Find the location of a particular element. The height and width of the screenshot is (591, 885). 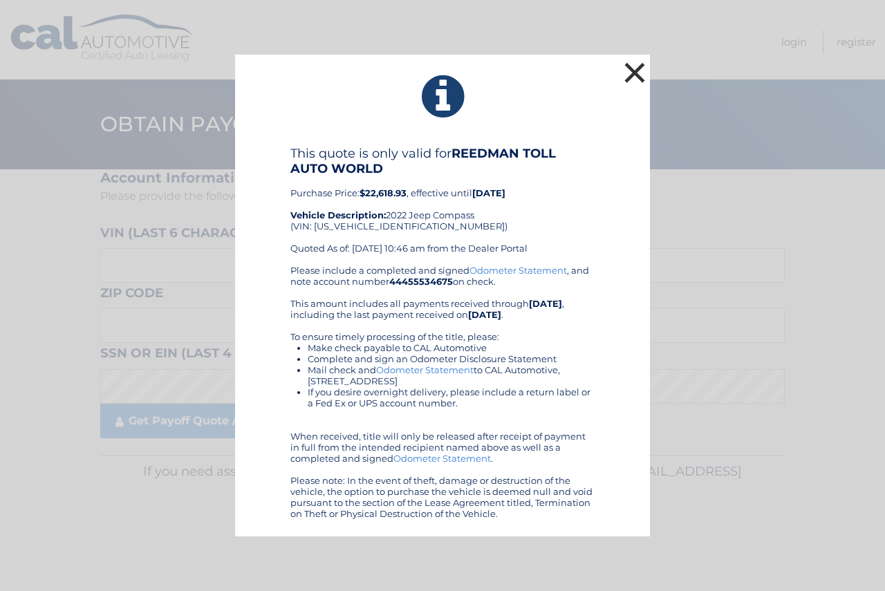

li: Complete and sign an Odometer Disclosure Statement is located at coordinates (451, 359).